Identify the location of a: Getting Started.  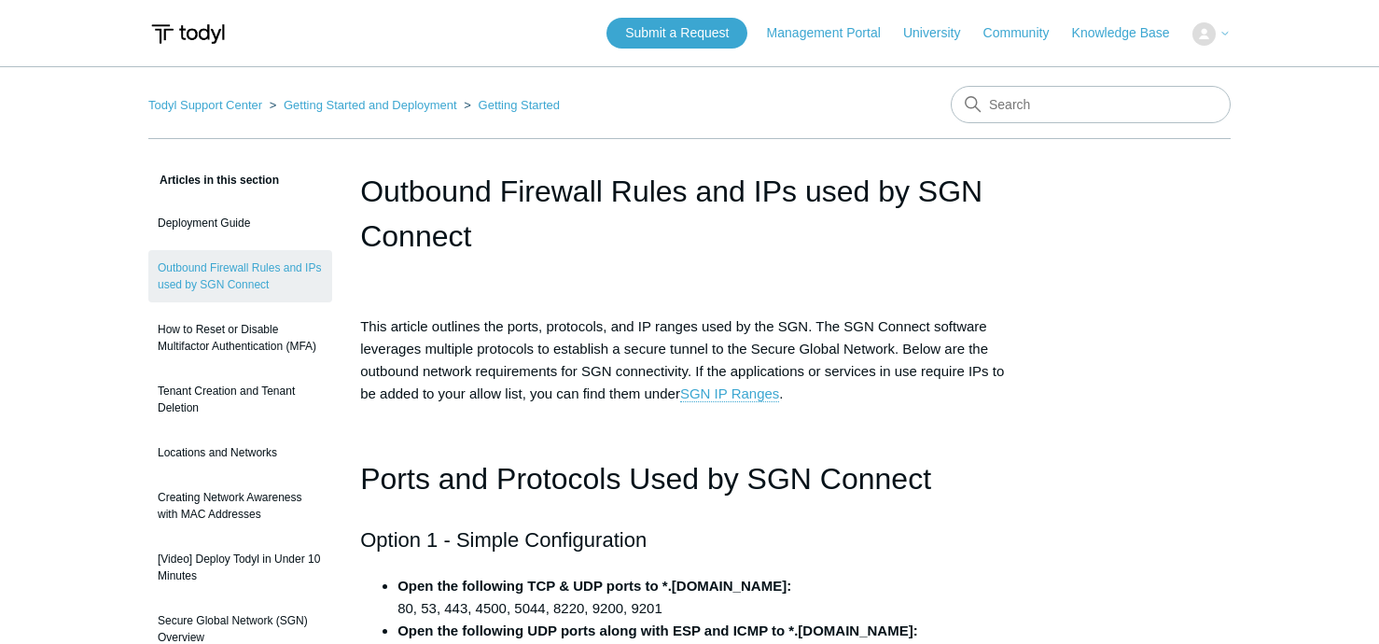
(519, 104).